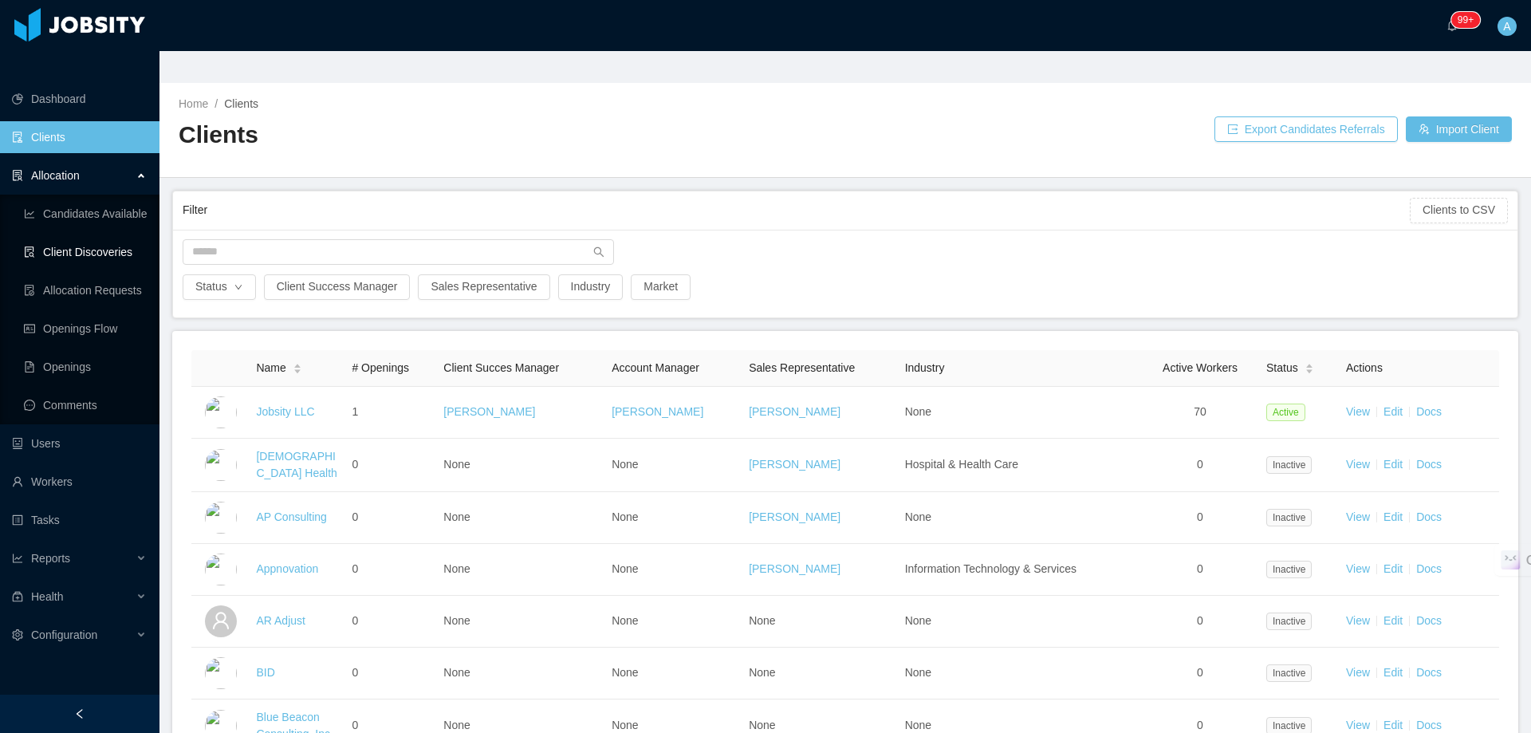  What do you see at coordinates (241, 104) in the screenshot?
I see `span: Clients` at bounding box center [241, 104].